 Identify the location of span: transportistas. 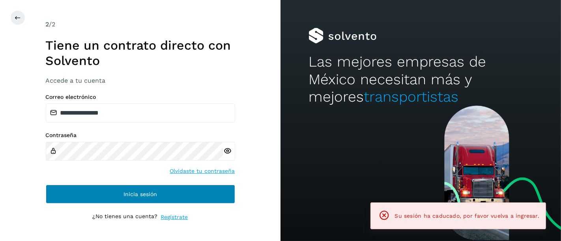
(411, 97).